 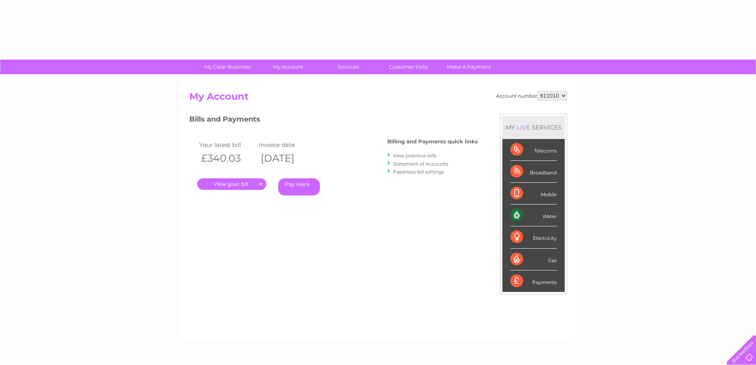 I want to click on a: Services, so click(x=348, y=67).